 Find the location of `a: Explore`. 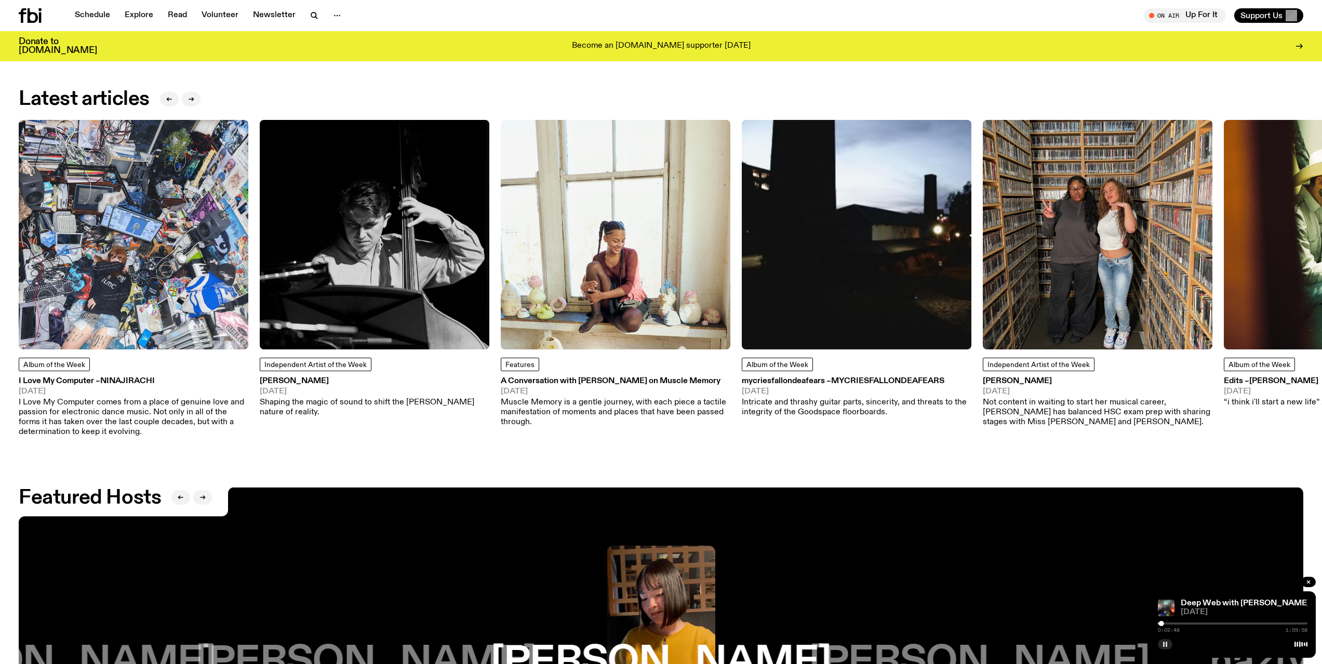

a: Explore is located at coordinates (139, 16).